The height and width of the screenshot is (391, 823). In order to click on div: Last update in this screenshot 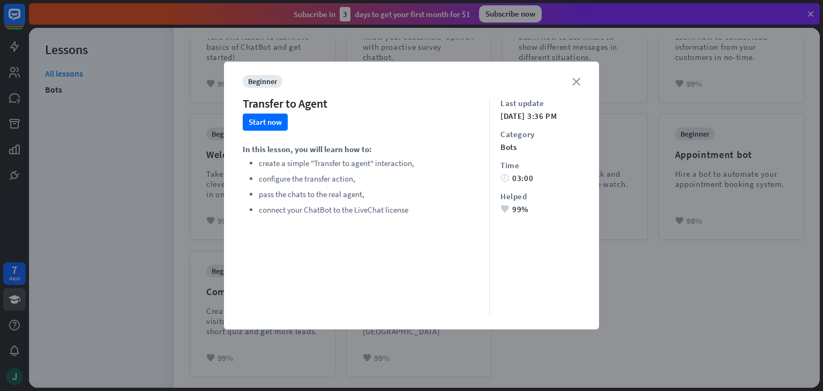, I will do `click(540, 103)`.